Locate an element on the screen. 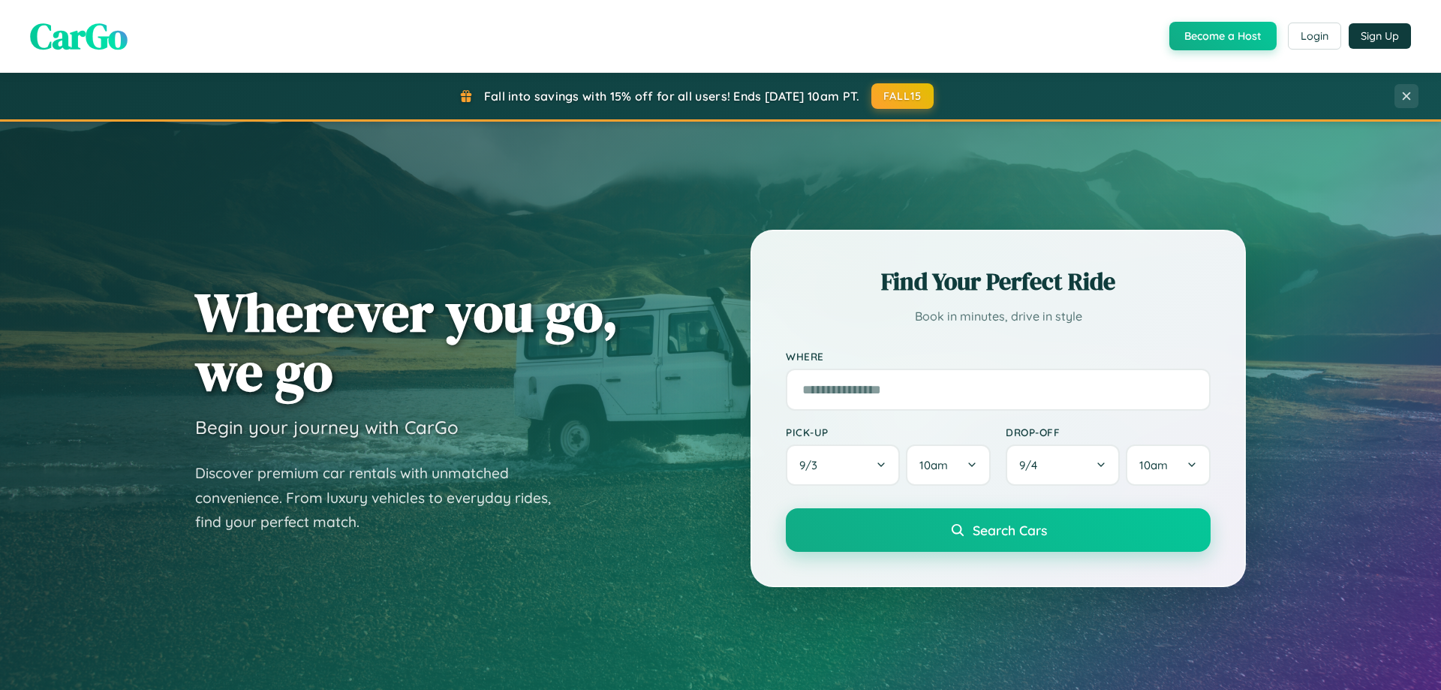  p: Discover premium car rentals with unmatched convenience. From luxury vehicles to everyday rides, ... is located at coordinates (383, 498).